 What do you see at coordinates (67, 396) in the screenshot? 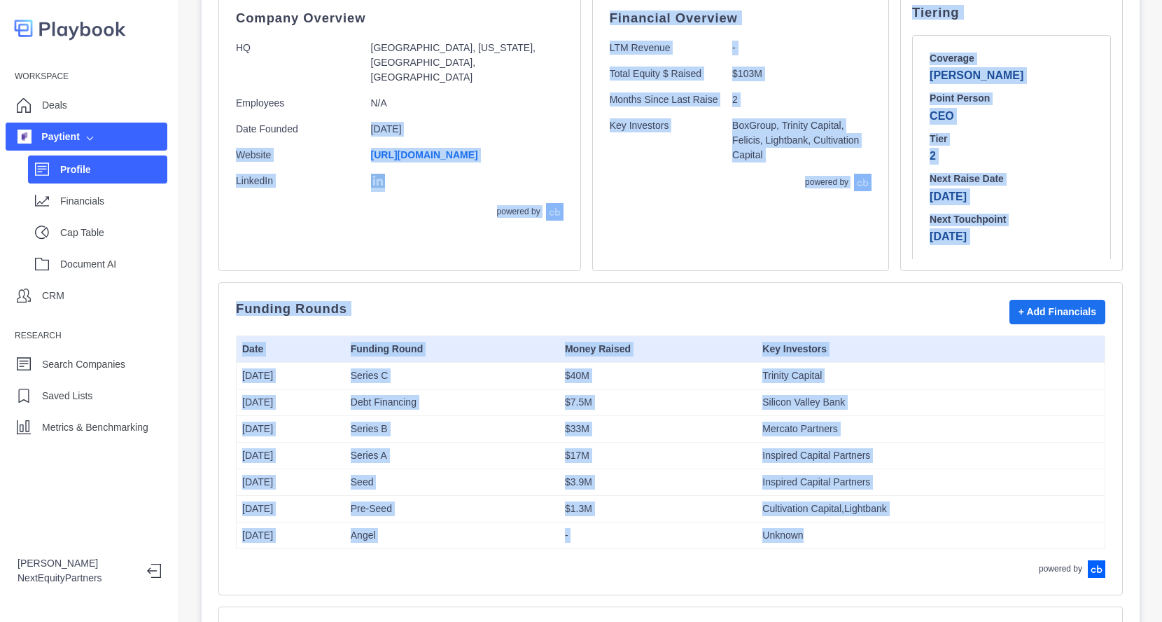
I see `p: Saved Lists` at bounding box center [67, 396].